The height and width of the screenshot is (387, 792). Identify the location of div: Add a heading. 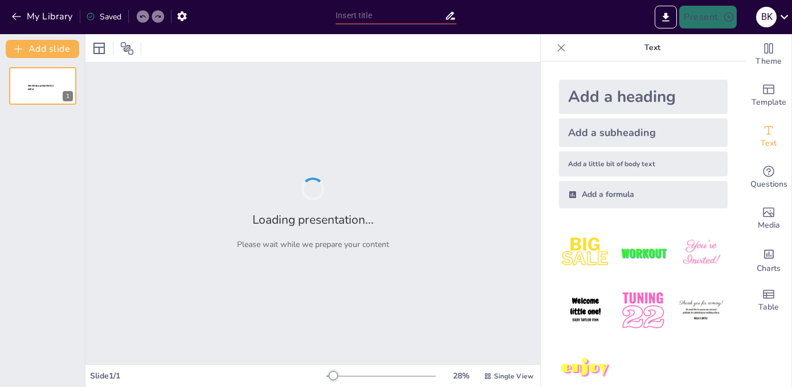
(643, 97).